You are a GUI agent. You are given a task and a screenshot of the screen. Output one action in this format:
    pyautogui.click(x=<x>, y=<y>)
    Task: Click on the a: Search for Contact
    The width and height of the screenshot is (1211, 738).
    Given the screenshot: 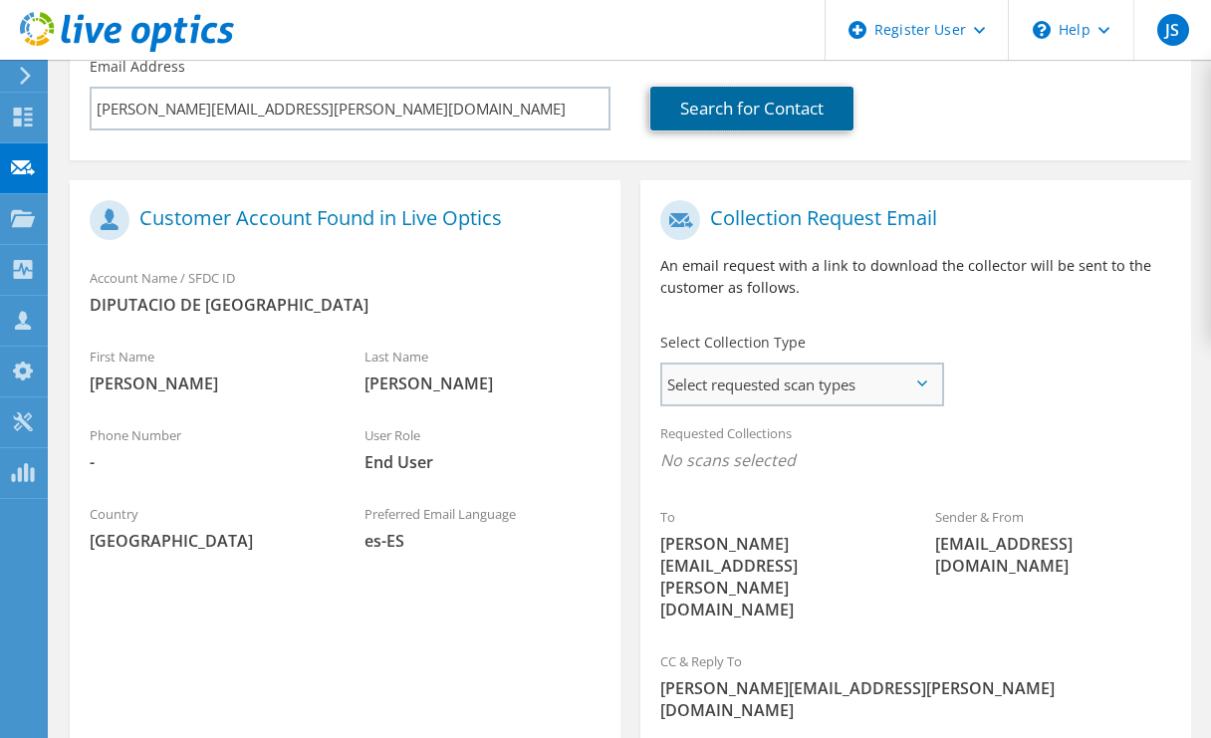 What is the action you would take?
    pyautogui.click(x=752, y=109)
    